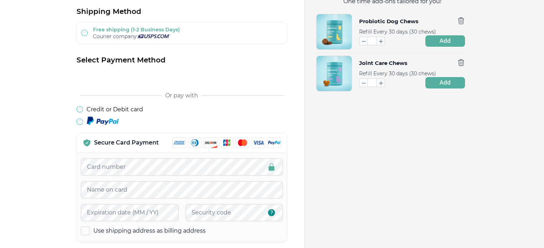 This screenshot has height=248, width=544. I want to click on img: Probiotic Dog Chews, so click(334, 32).